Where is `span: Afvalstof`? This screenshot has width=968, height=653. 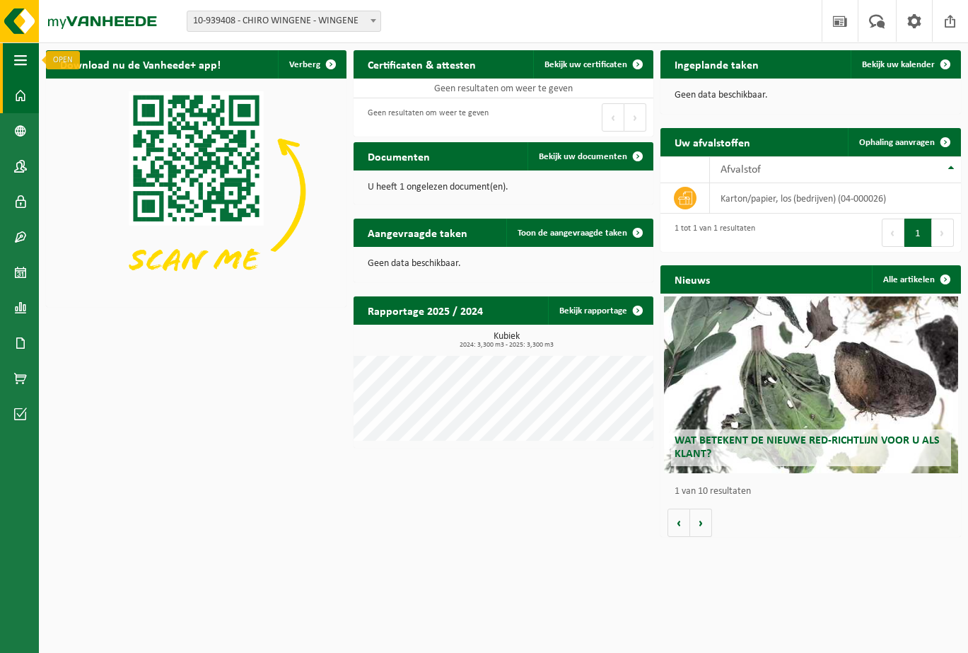 span: Afvalstof is located at coordinates (740, 170).